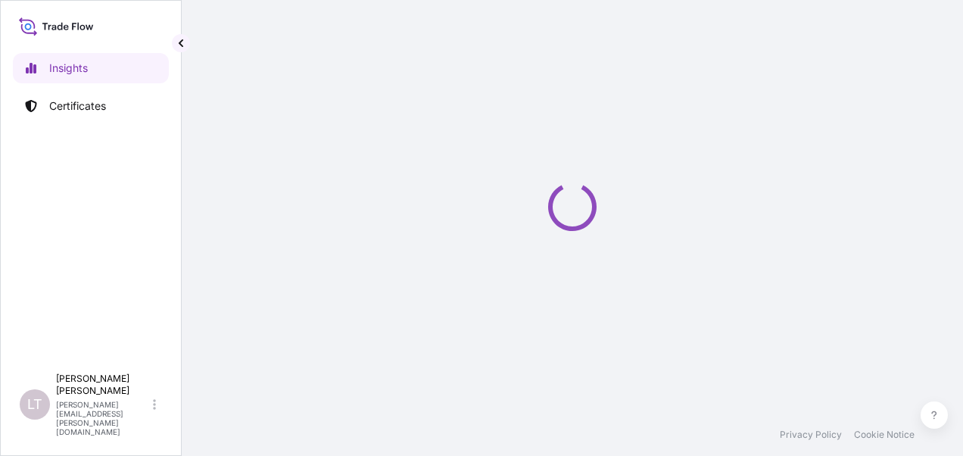 The image size is (963, 456). What do you see at coordinates (884, 435) in the screenshot?
I see `a: Cookie Notice` at bounding box center [884, 435].